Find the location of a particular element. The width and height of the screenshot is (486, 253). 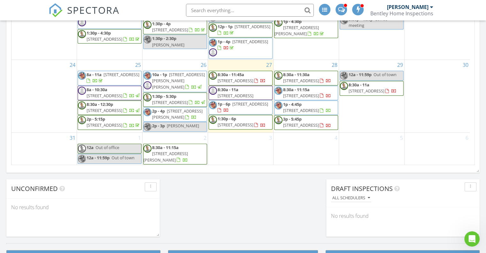

button: All schedulers is located at coordinates (351, 198).